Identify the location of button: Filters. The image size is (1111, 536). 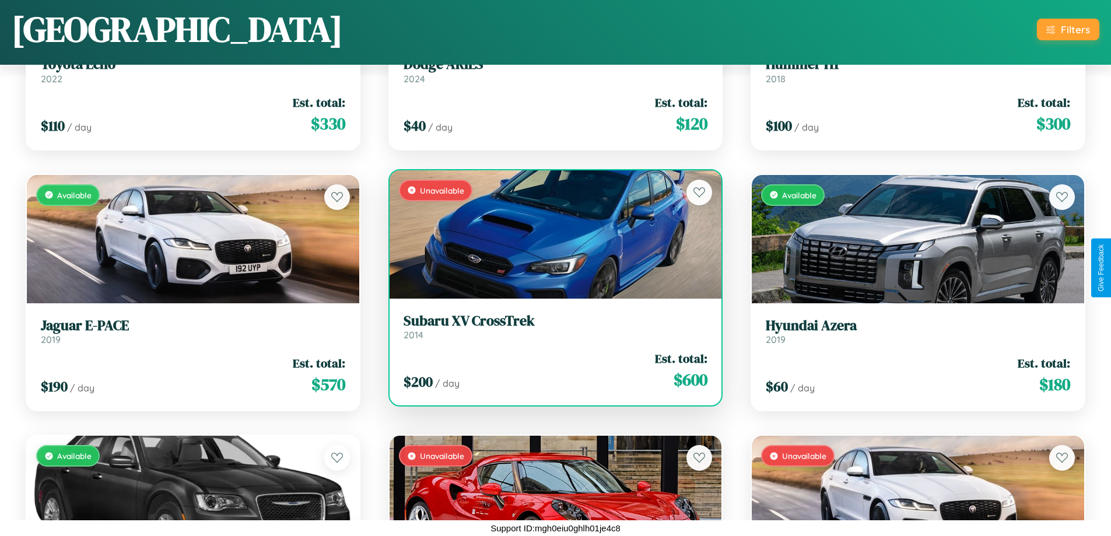
(1068, 29).